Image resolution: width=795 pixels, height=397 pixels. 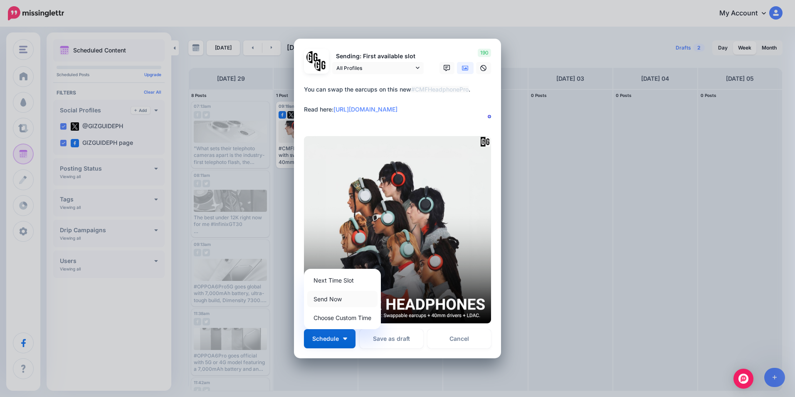 What do you see at coordinates (342, 299) in the screenshot?
I see `div: Schedule` at bounding box center [342, 299].